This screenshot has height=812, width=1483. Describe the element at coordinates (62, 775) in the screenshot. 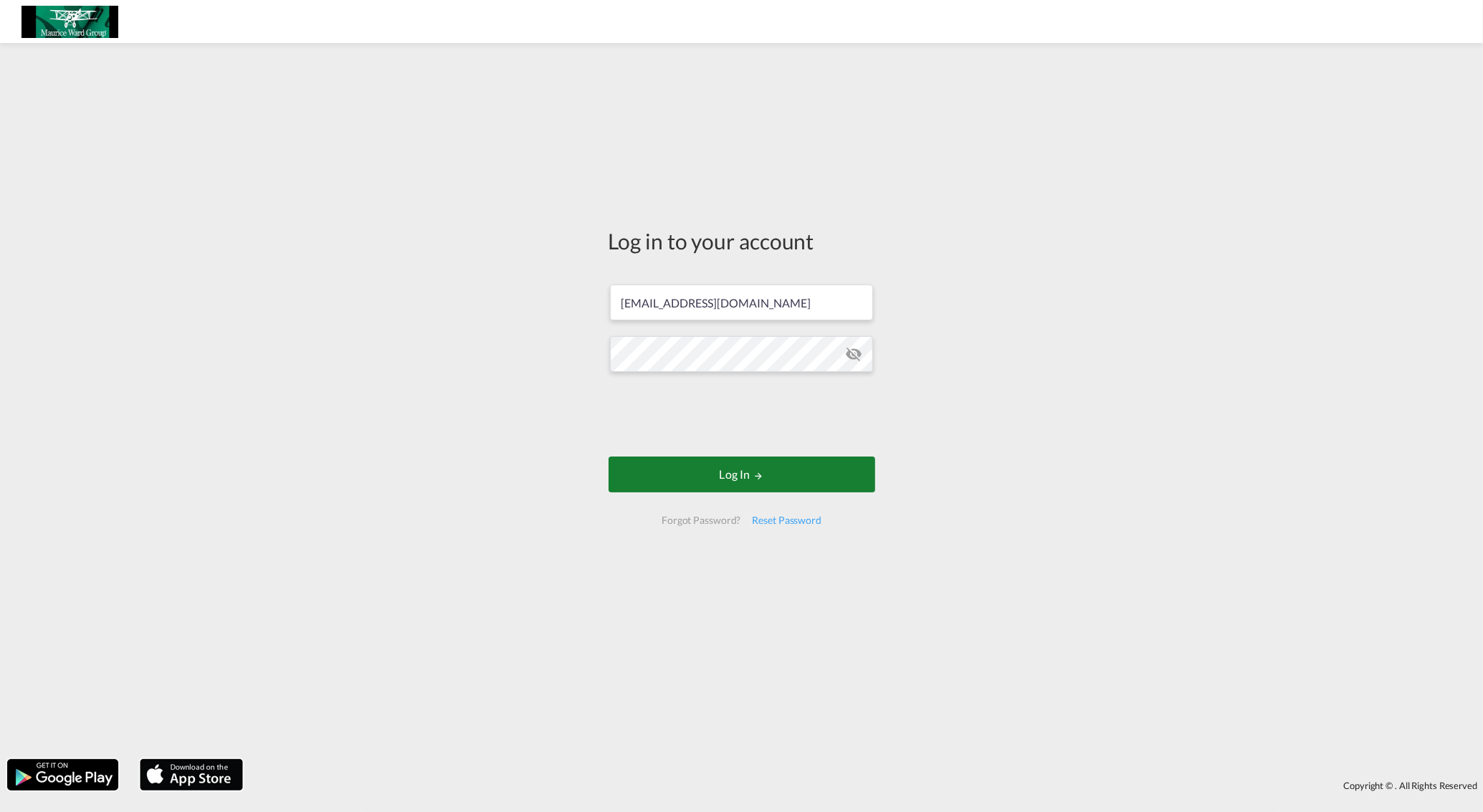

I see `img: google.png` at that location.